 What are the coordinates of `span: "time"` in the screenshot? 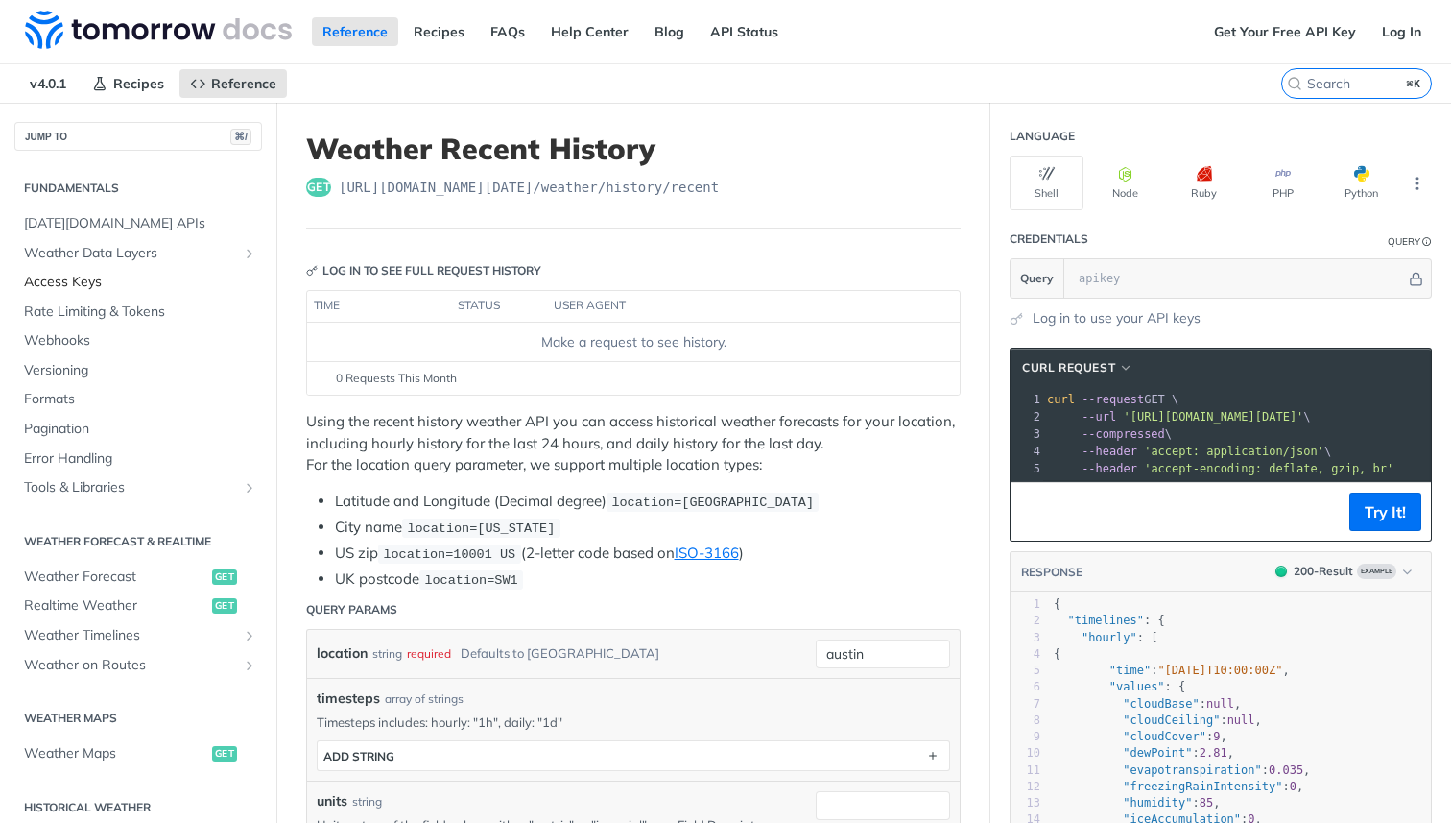 It's located at (1130, 670).